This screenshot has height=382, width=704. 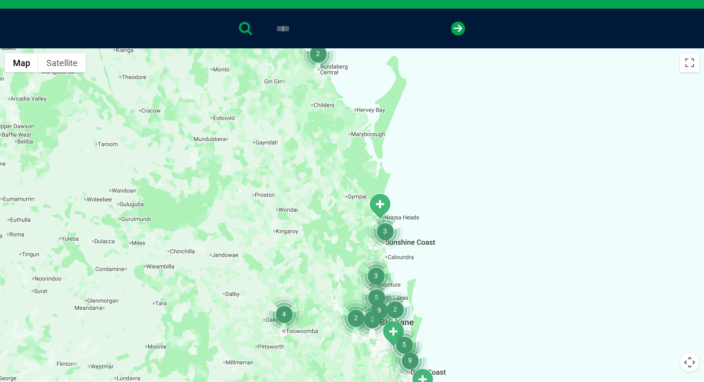 What do you see at coordinates (690, 363) in the screenshot?
I see `button: Map camera controls` at bounding box center [690, 363].